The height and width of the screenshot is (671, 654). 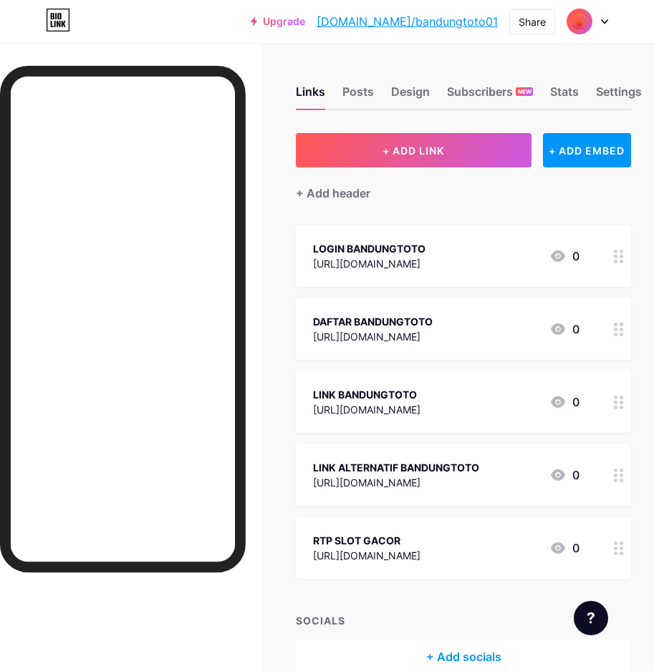 What do you see at coordinates (367, 394) in the screenshot?
I see `div: LINK BANDUNGTOTO` at bounding box center [367, 394].